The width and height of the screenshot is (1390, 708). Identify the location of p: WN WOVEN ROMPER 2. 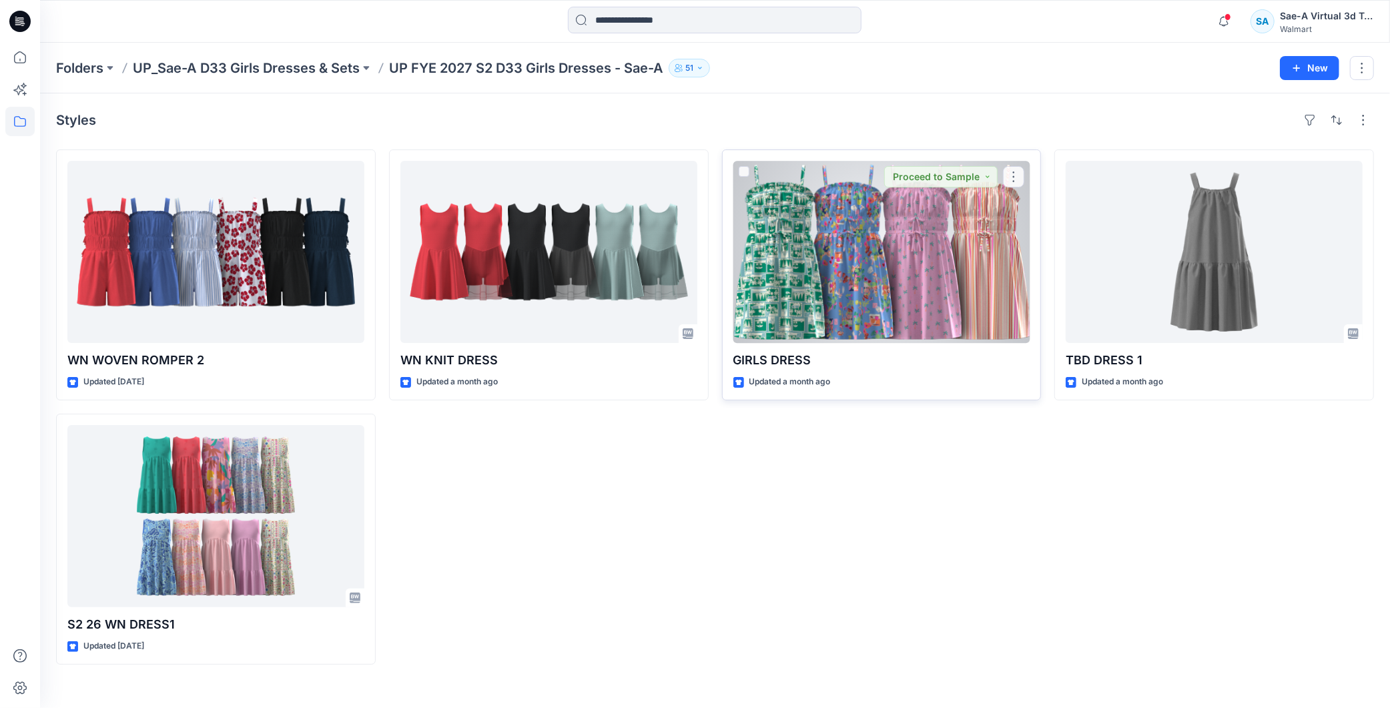
(215, 360).